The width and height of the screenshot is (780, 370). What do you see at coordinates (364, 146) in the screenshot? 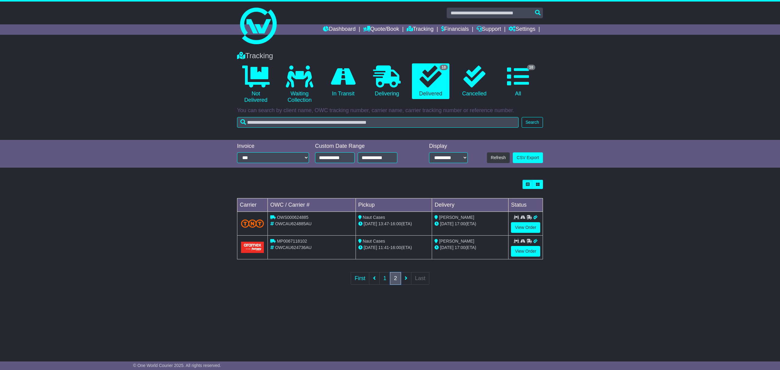
I see `div: Custom Date Range` at bounding box center [364, 146].